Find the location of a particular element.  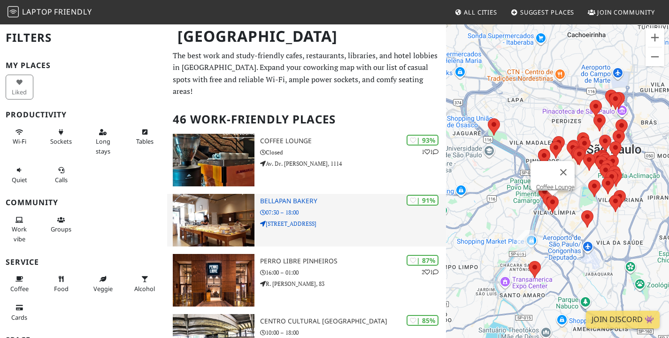

span: Laptop is located at coordinates (37, 12).